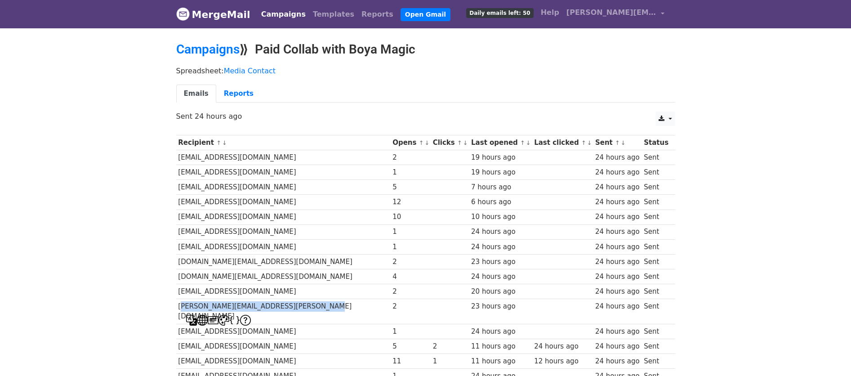 The image size is (851, 376). I want to click on th: Last clicked, so click(562, 142).